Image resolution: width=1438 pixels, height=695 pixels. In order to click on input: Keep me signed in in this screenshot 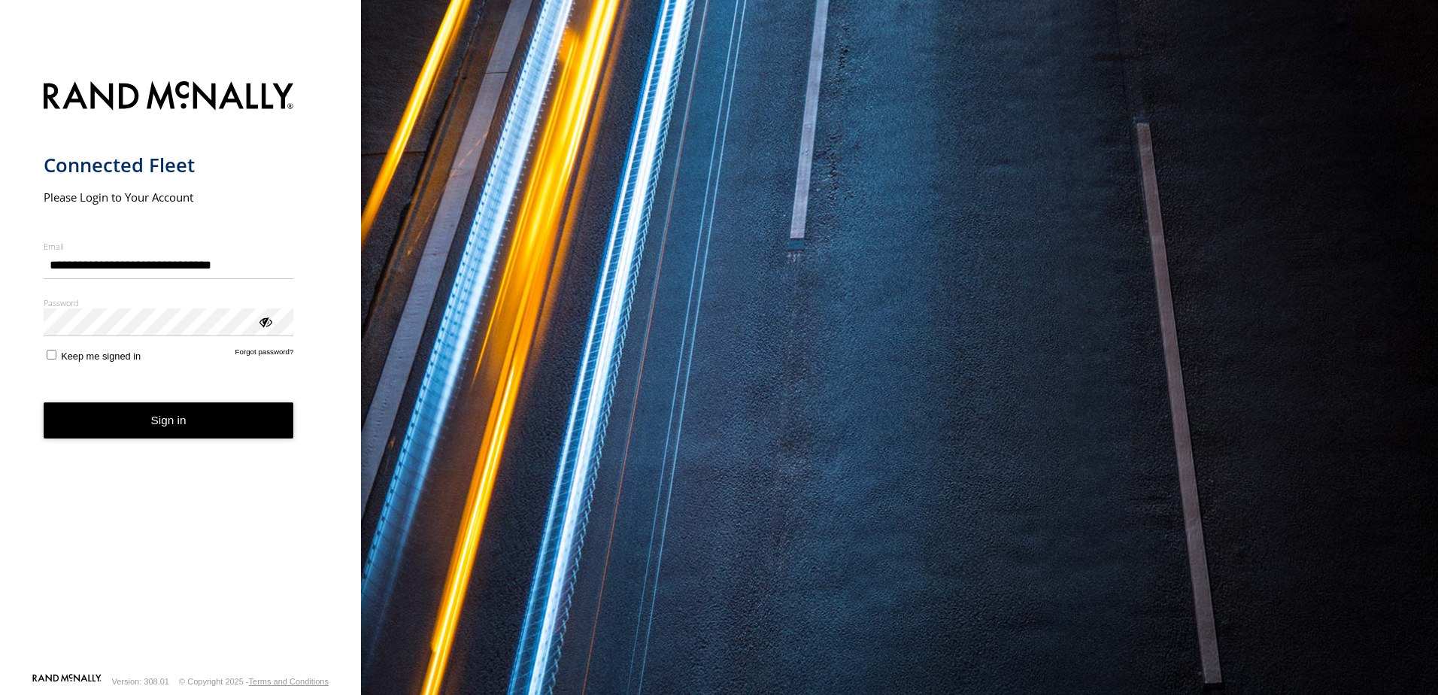, I will do `click(51, 354)`.